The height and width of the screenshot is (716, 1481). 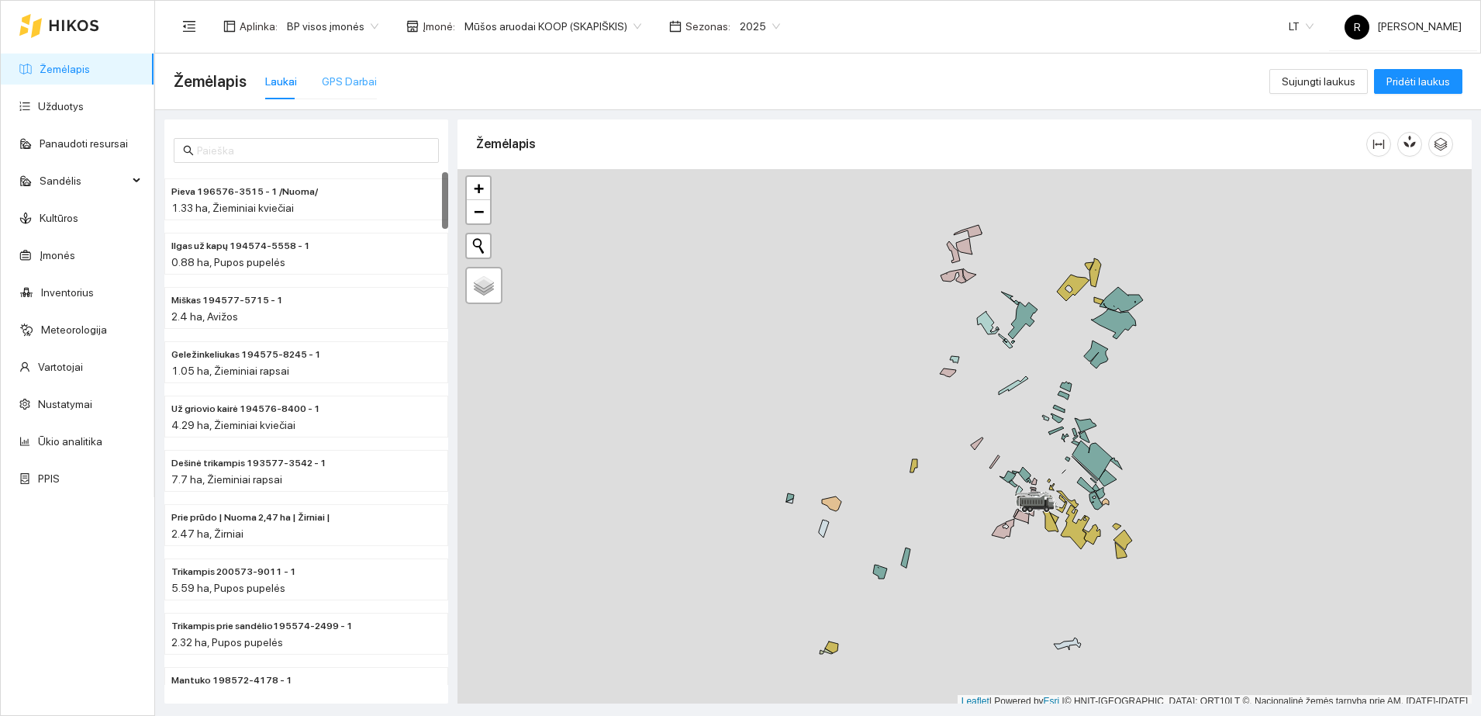 I want to click on button: column-width, so click(x=1378, y=144).